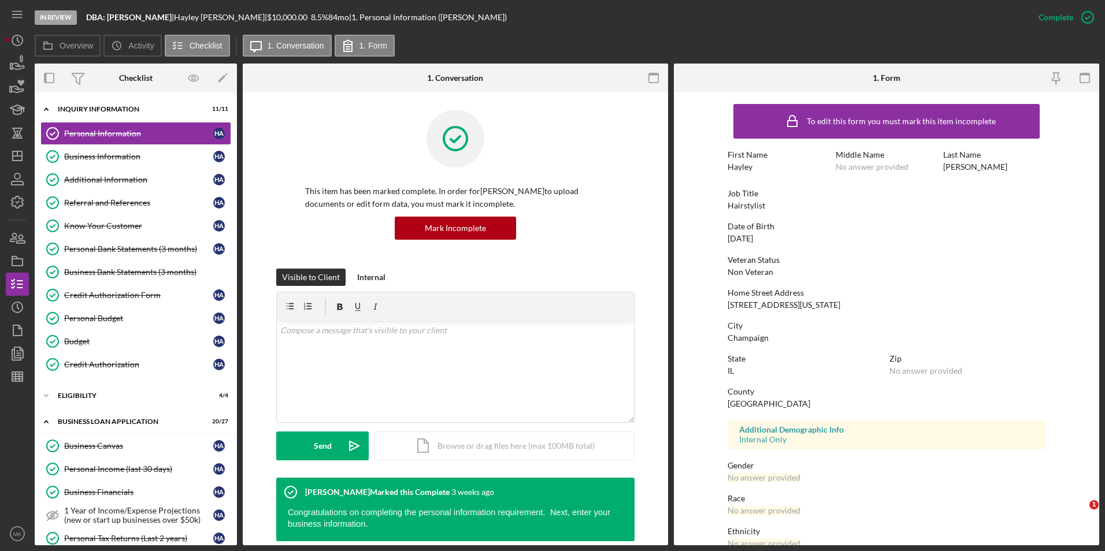 The image size is (1105, 551). What do you see at coordinates (455, 228) in the screenshot?
I see `button: Mark Incomplete` at bounding box center [455, 228].